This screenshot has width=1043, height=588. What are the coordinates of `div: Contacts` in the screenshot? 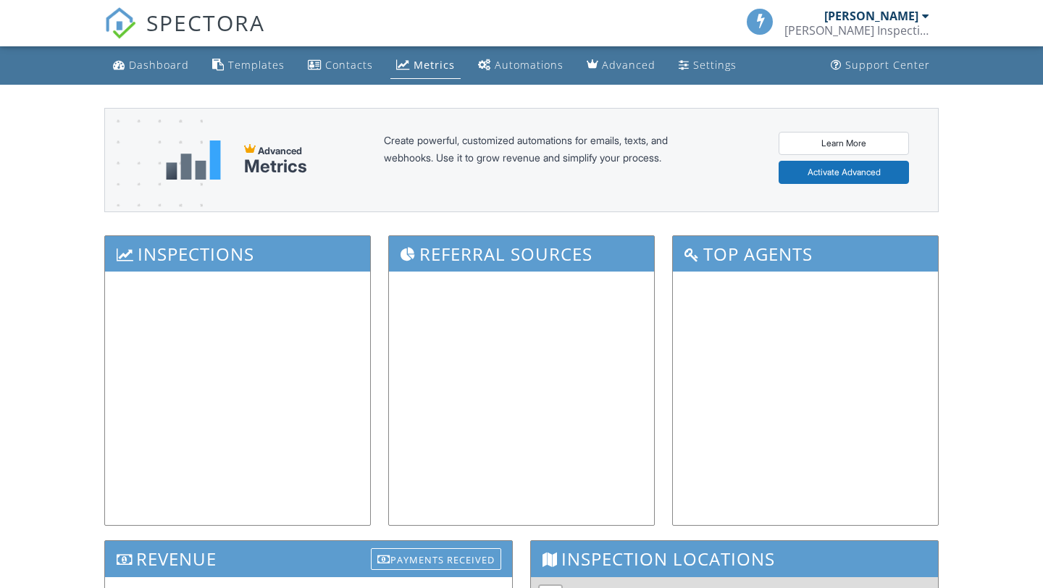 It's located at (349, 64).